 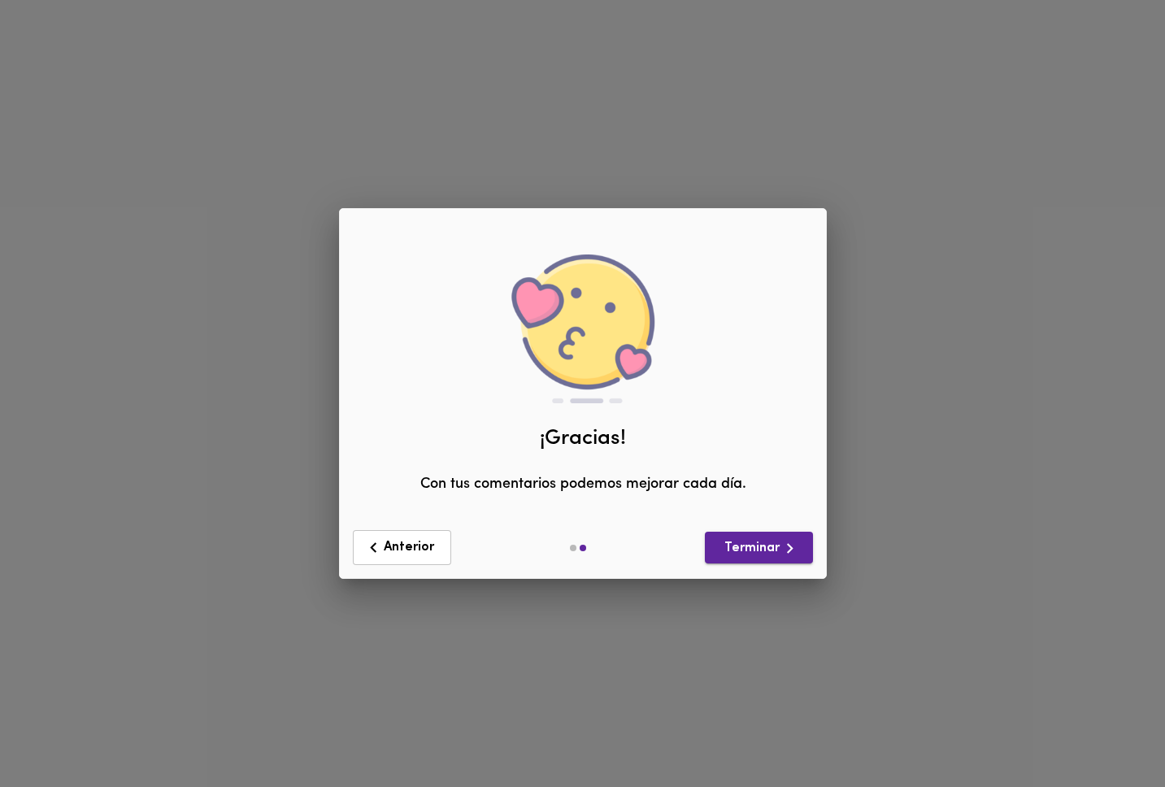 I want to click on span: Terminar, so click(x=758, y=548).